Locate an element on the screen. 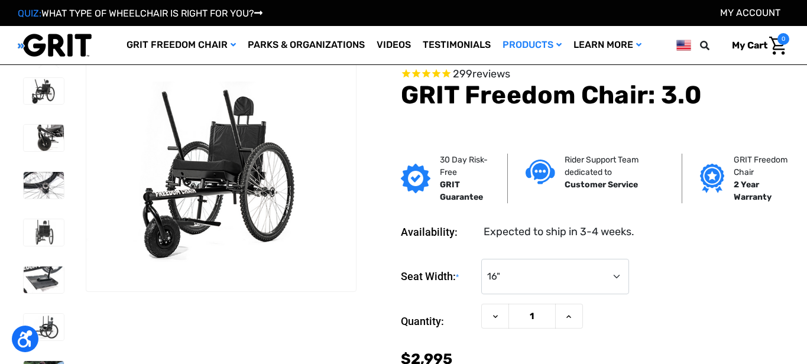 The image size is (807, 364). span: Rated 4.6 out of 5 stars 299 reviews is located at coordinates (594, 74).